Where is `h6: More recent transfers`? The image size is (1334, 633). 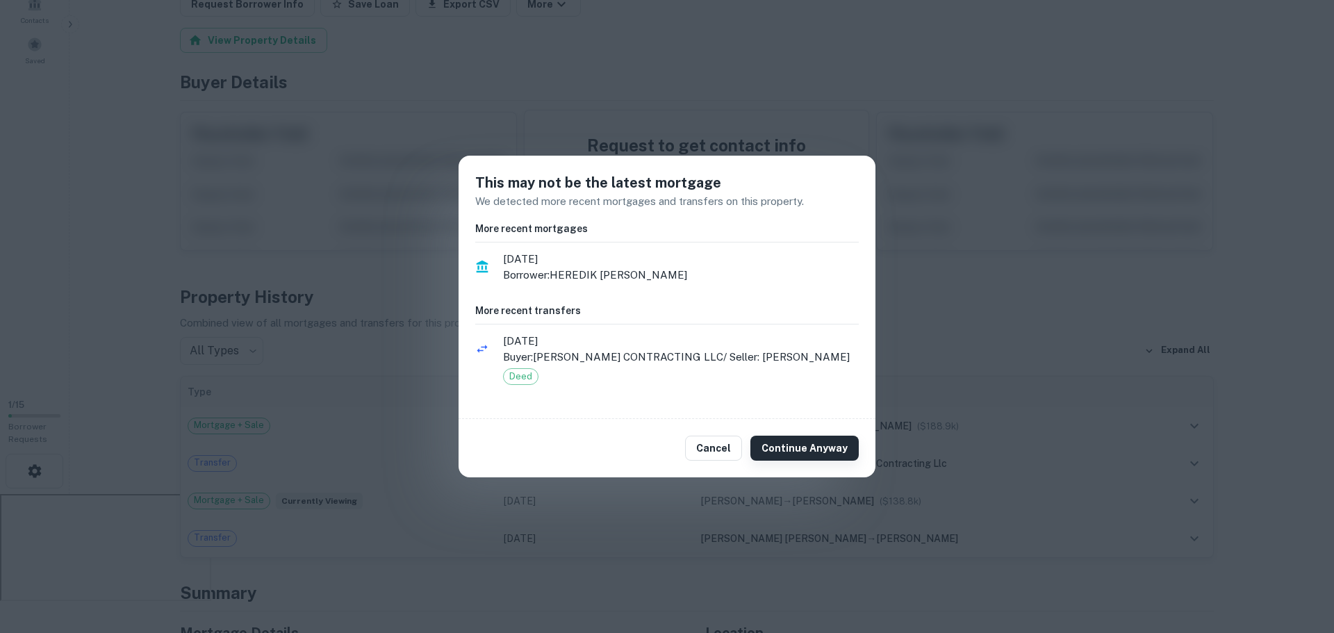
h6: More recent transfers is located at coordinates (667, 311).